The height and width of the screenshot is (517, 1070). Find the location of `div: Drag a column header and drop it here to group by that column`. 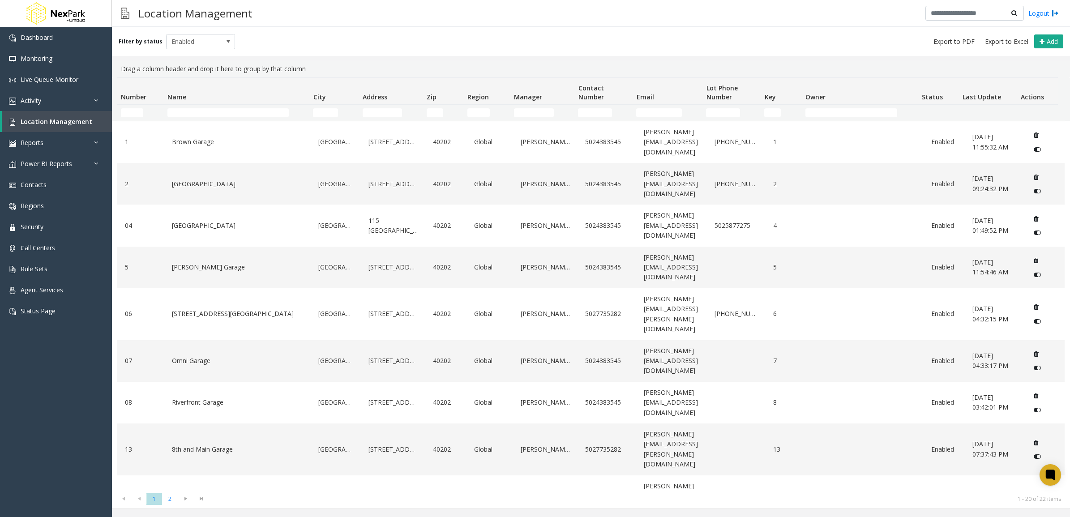

div: Drag a column header and drop it here to group by that column is located at coordinates (591, 69).